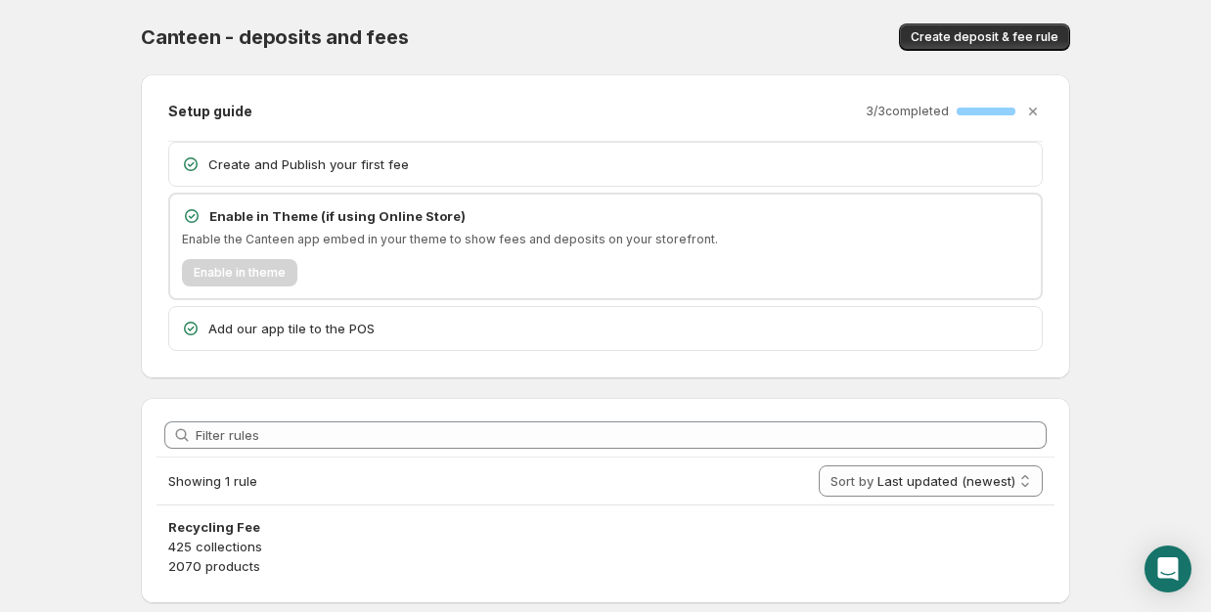 This screenshot has height=612, width=1211. What do you see at coordinates (619, 216) in the screenshot?
I see `p: Enable in Theme (if using Online Store)` at bounding box center [619, 216].